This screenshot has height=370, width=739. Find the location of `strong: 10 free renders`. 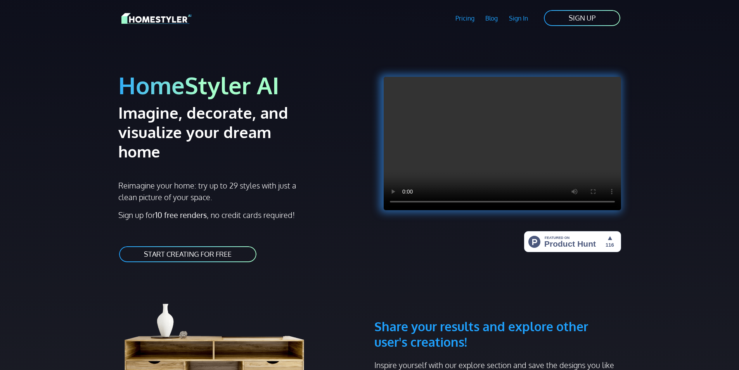

strong: 10 free renders is located at coordinates (181, 215).